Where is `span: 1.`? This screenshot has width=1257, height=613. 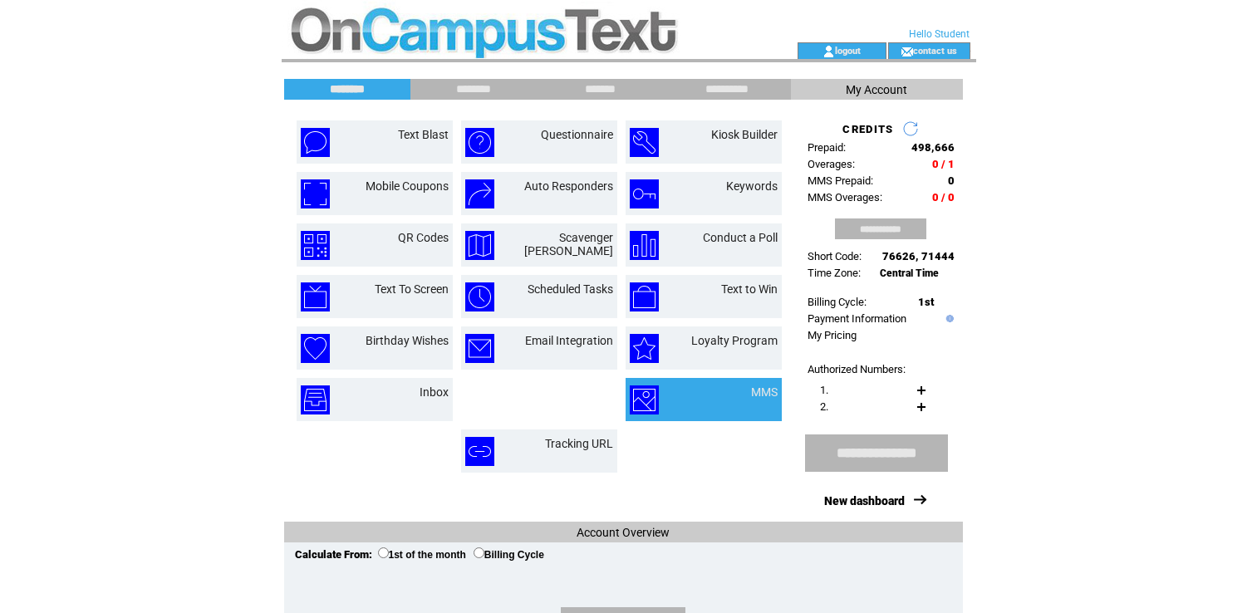
span: 1. is located at coordinates (824, 390).